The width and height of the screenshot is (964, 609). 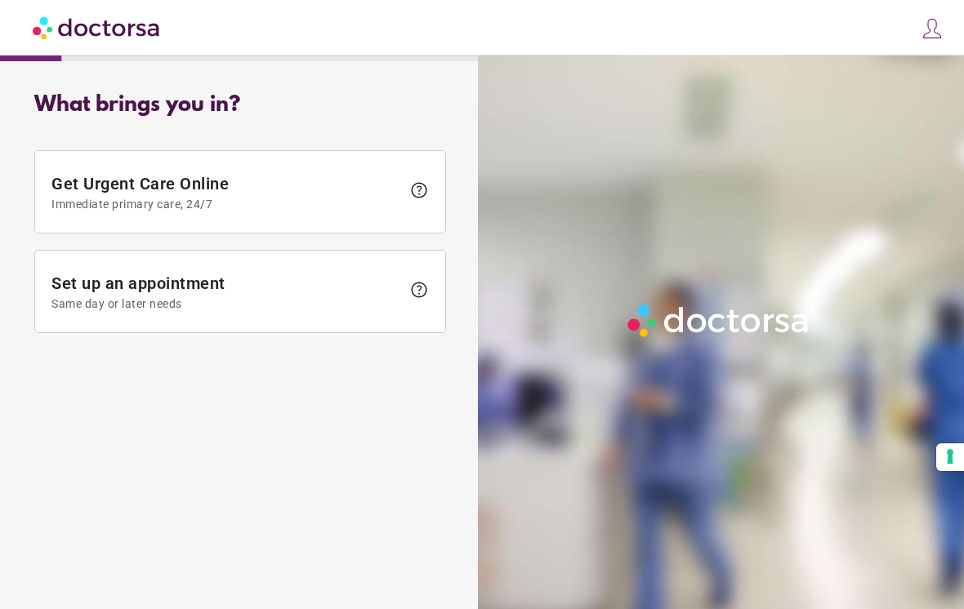 I want to click on div: What brings you in?, so click(x=240, y=105).